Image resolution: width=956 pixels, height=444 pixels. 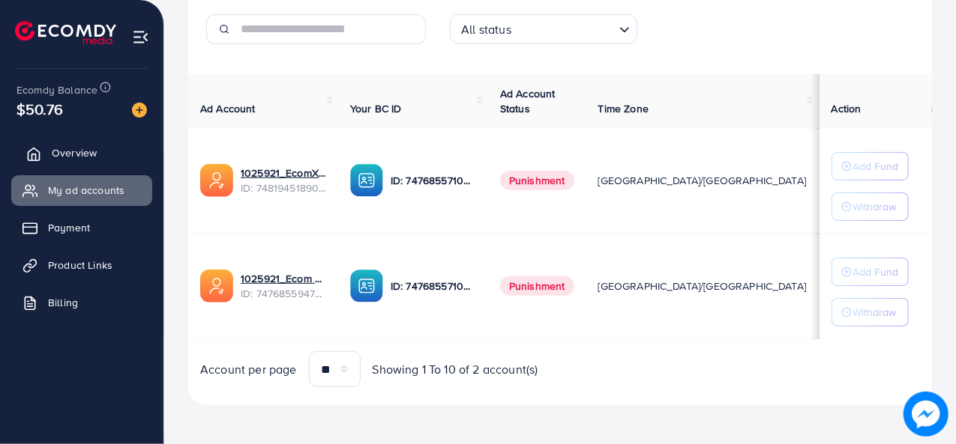 What do you see at coordinates (283, 279) in the screenshot?
I see `a: 1025921_Ecom Edge_1740841194014` at bounding box center [283, 279].